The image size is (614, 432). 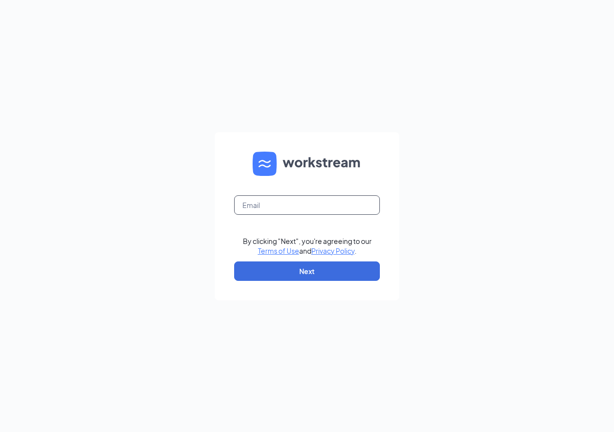 I want to click on input: Email, so click(x=307, y=205).